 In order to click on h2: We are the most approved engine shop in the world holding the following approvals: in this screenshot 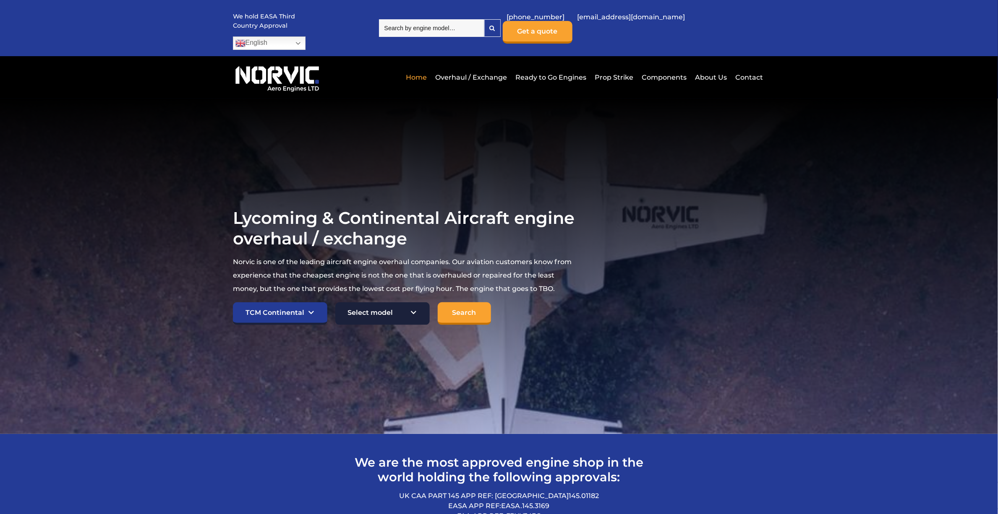, I will do `click(499, 470)`.